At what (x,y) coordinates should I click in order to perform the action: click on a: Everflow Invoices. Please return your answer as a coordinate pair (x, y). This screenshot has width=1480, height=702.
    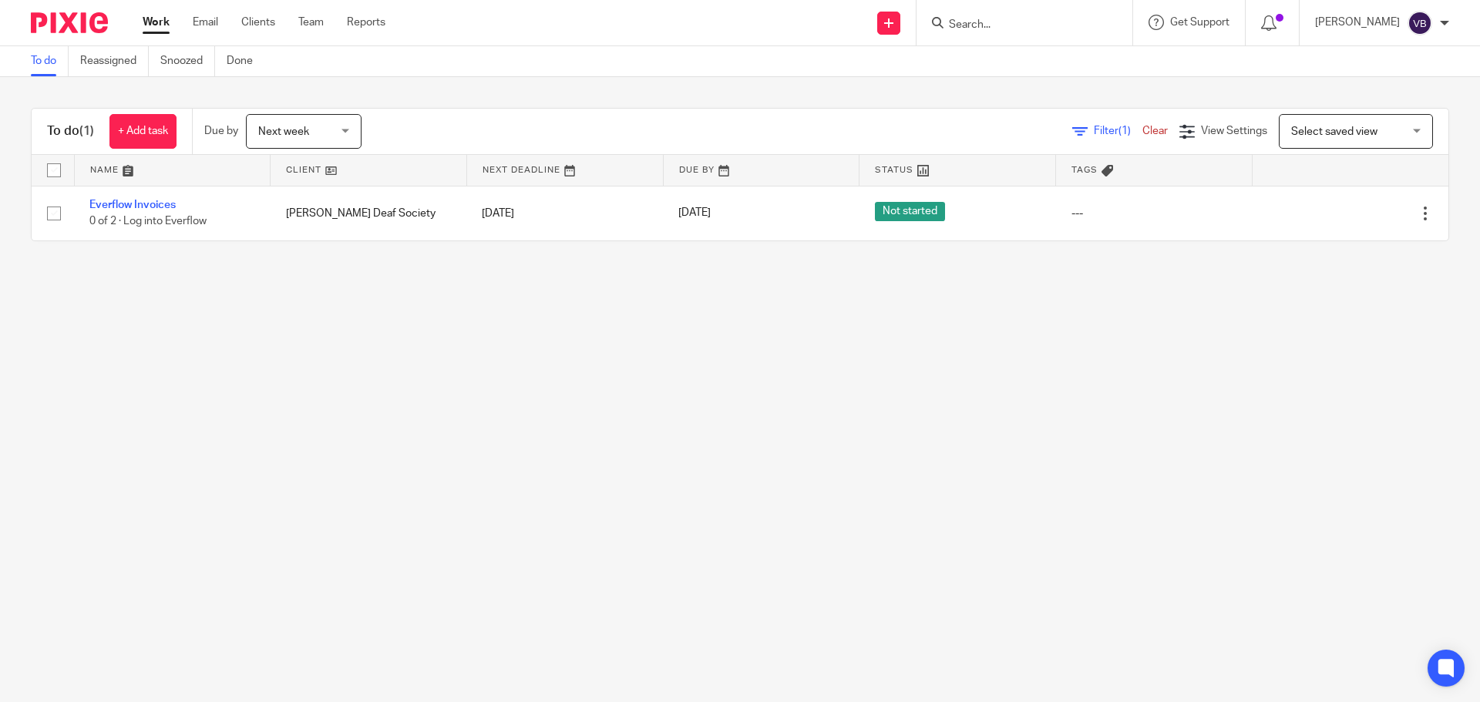
    Looking at the image, I should click on (133, 205).